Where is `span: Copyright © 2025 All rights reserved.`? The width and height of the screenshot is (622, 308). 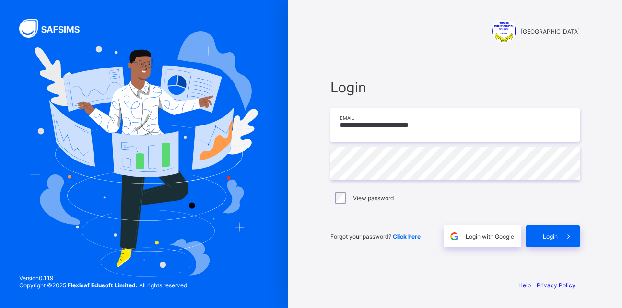 span: Copyright © 2025 All rights reserved. is located at coordinates (104, 285).